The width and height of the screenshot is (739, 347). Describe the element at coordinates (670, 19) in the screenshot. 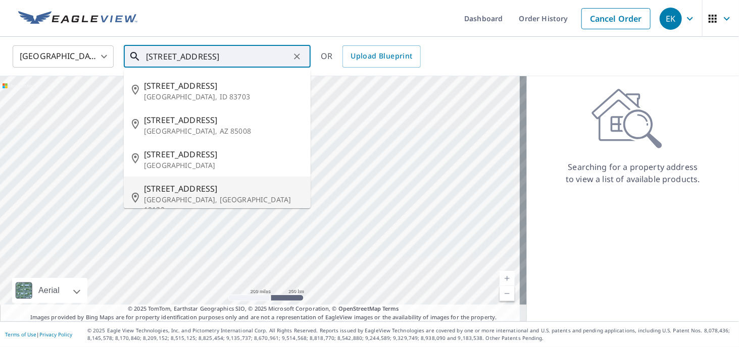

I see `div: EK` at that location.